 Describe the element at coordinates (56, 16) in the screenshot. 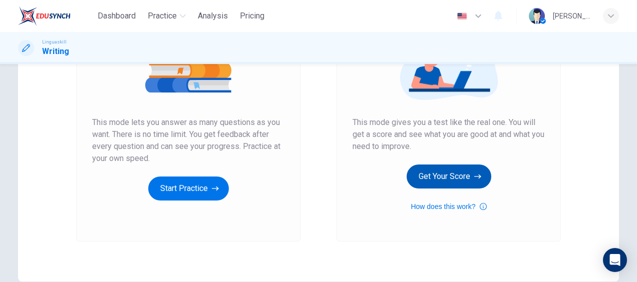

I see `a: EduSynch logo` at that location.